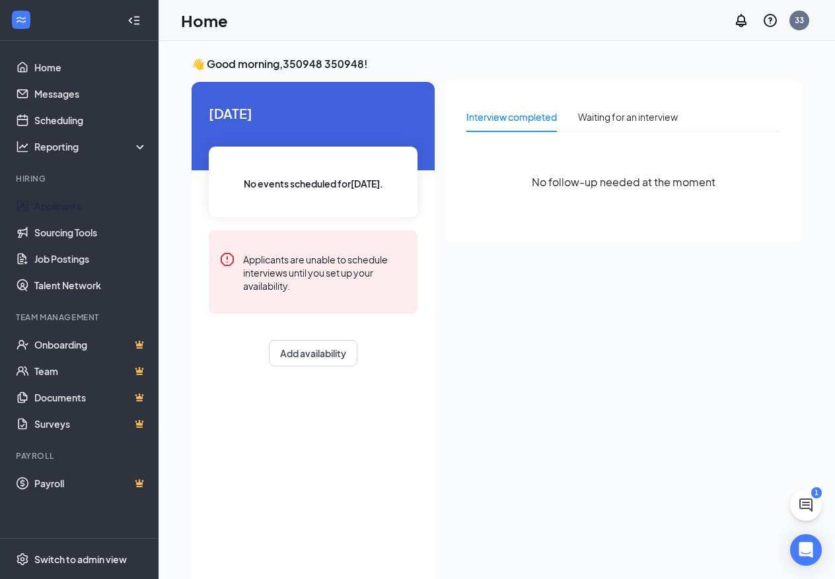 The width and height of the screenshot is (835, 579). Describe the element at coordinates (91, 206) in the screenshot. I see `a: Applicants` at that location.